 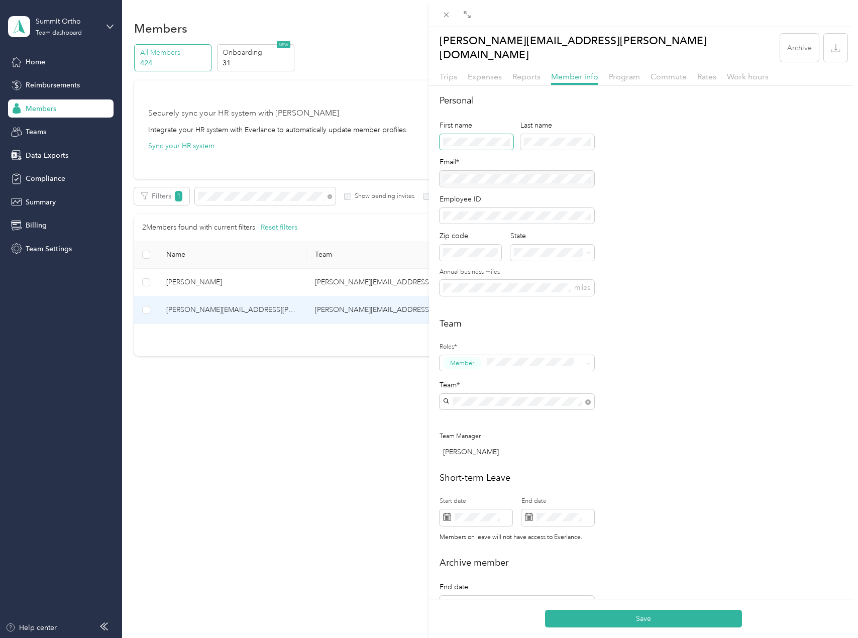 I want to click on div: Employee ID, so click(x=517, y=199).